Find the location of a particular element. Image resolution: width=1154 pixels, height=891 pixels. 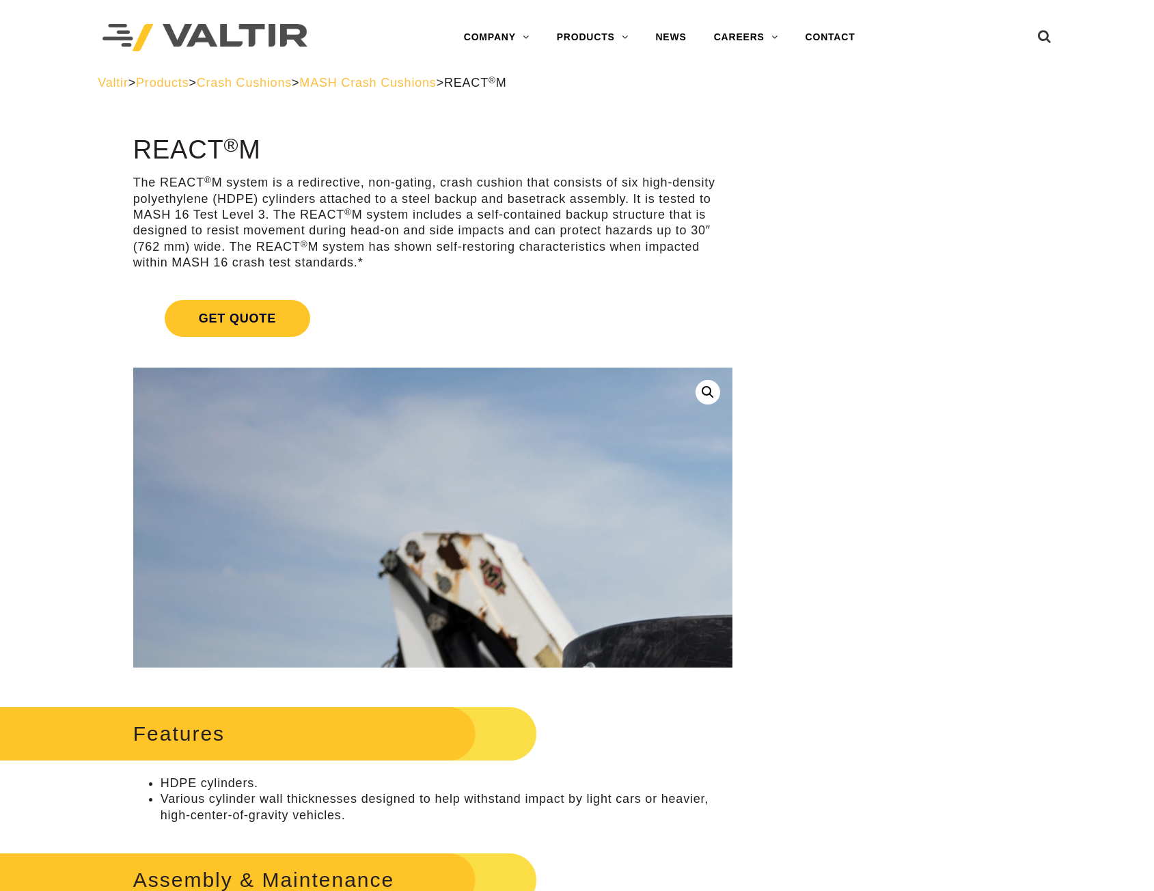

span: Products is located at coordinates (162, 83).